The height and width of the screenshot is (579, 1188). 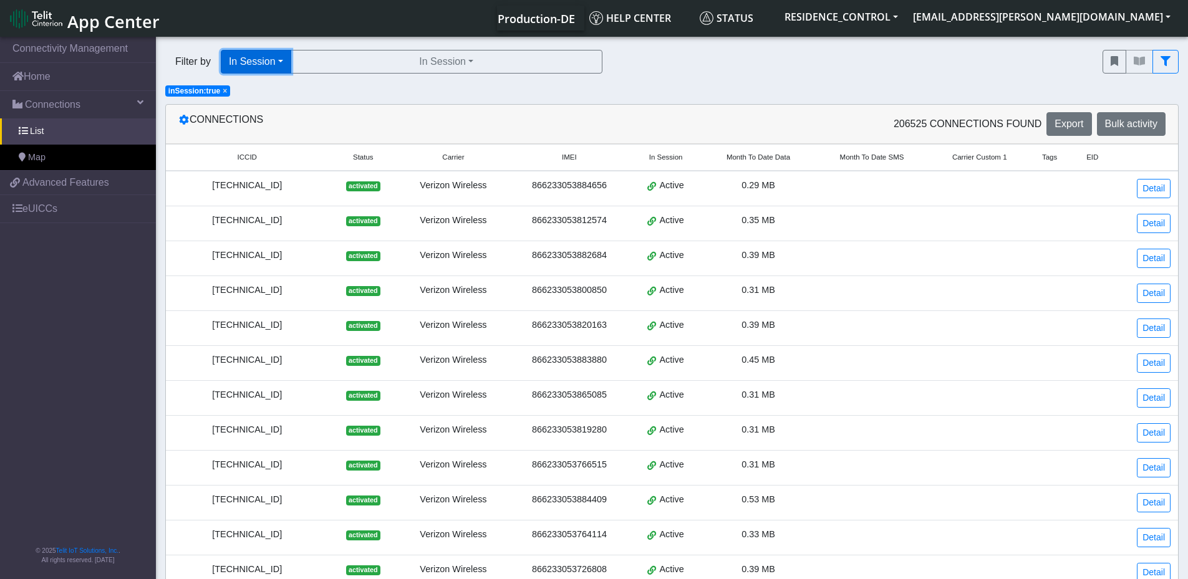 I want to click on span: 0.29 MB, so click(x=758, y=185).